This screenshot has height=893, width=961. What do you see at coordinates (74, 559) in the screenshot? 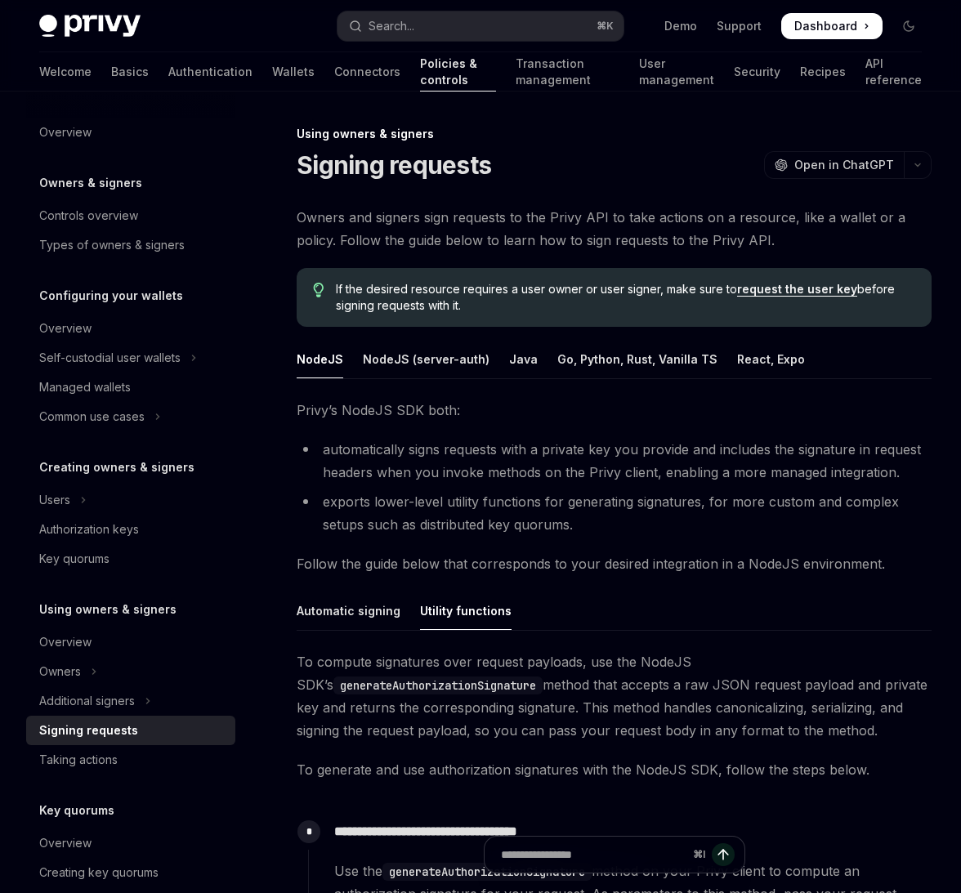
I see `div: Key quorums` at bounding box center [74, 559].